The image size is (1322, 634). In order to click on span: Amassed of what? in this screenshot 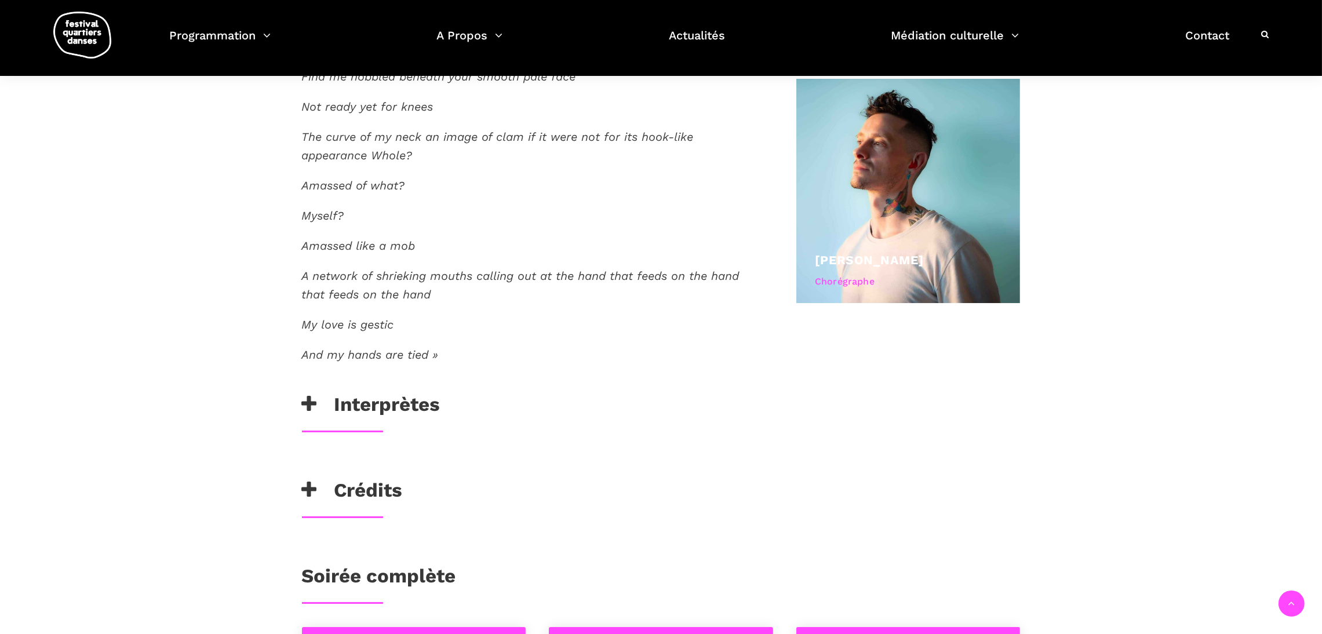, I will do `click(353, 185)`.